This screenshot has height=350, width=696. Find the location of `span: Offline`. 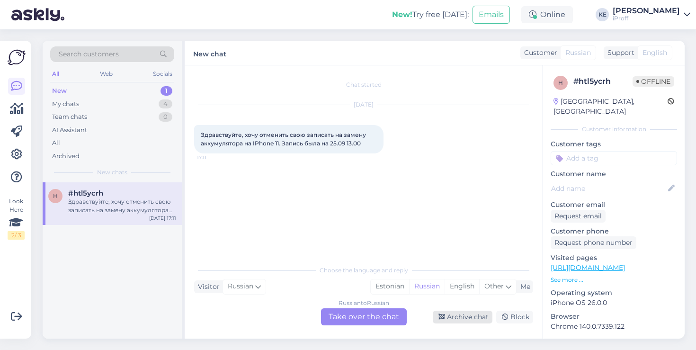

span: Offline is located at coordinates (653, 81).